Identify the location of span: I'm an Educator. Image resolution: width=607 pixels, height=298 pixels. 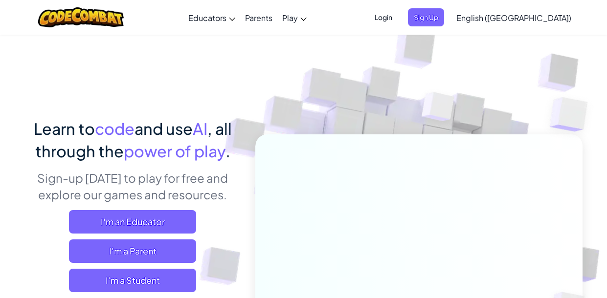
(132, 222).